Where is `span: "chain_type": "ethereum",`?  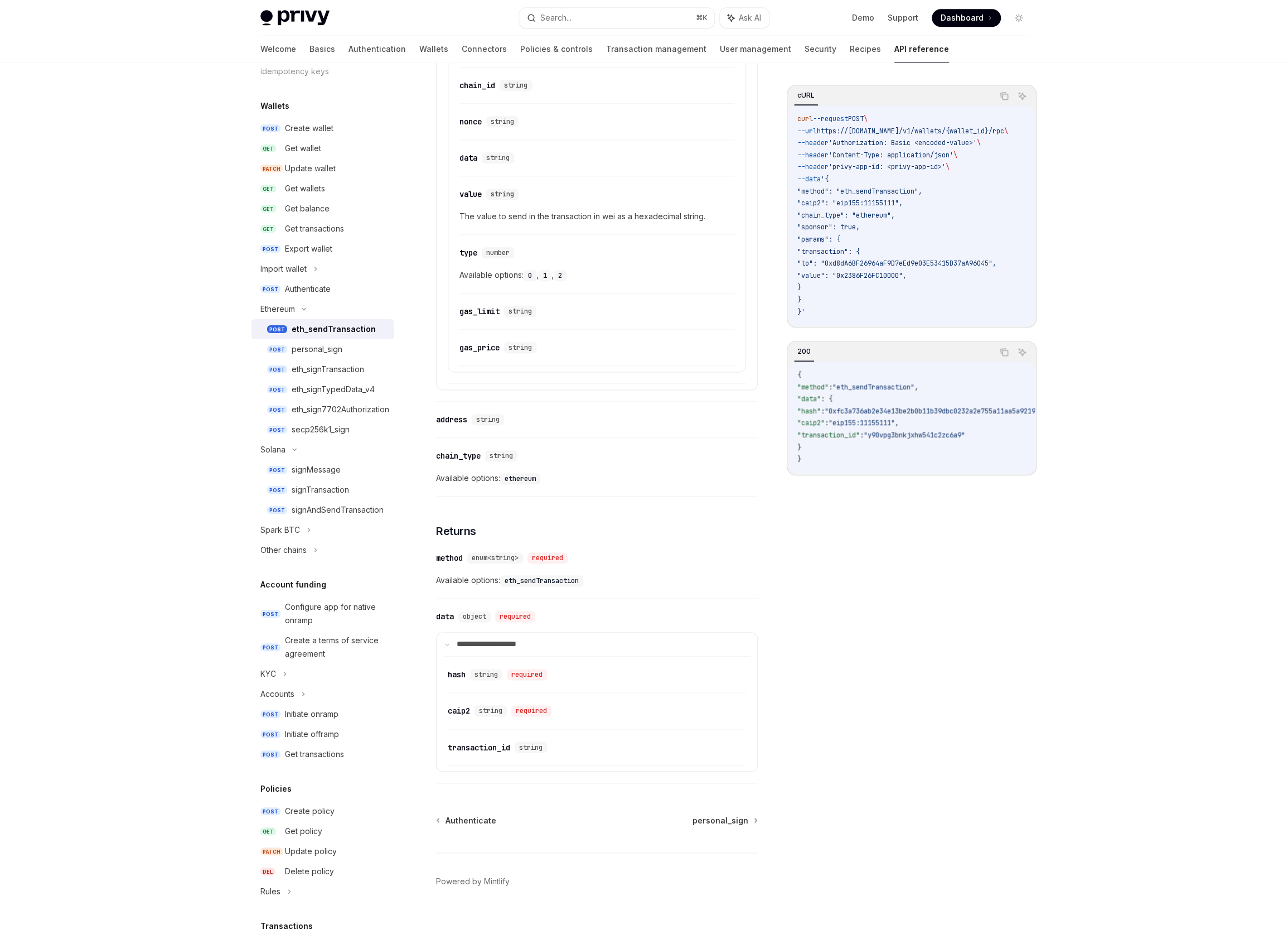 span: "chain_type": "ethereum", is located at coordinates (846, 216).